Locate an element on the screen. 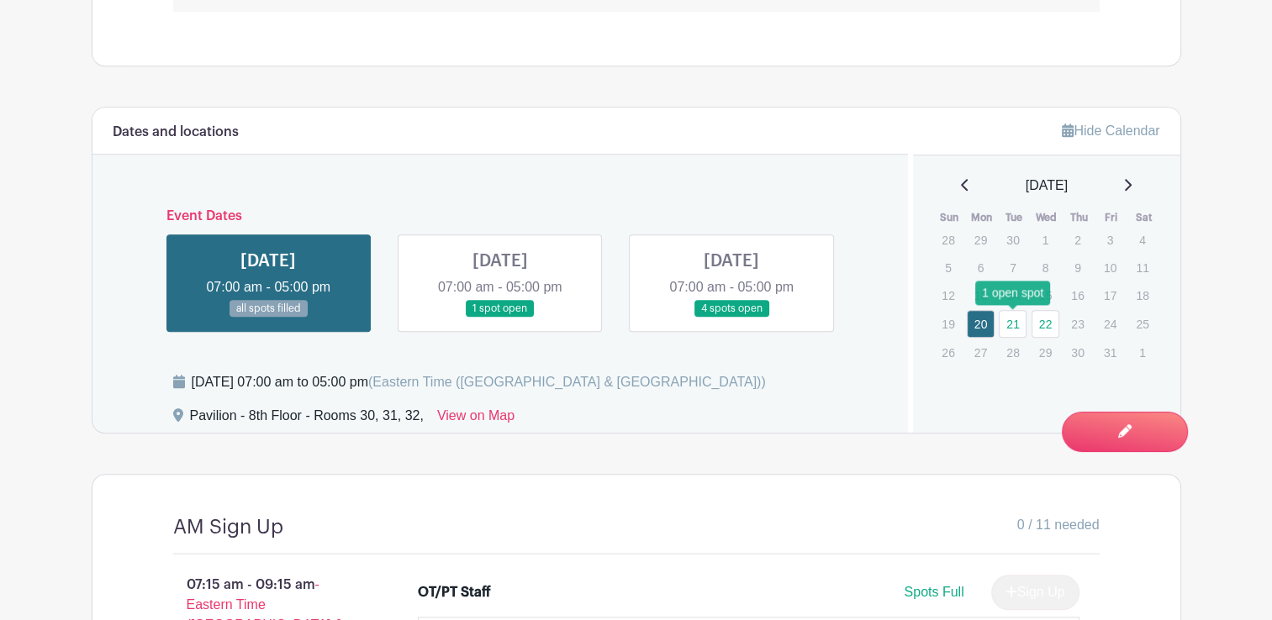 The width and height of the screenshot is (1272, 620). p: 3 is located at coordinates (1109, 240).